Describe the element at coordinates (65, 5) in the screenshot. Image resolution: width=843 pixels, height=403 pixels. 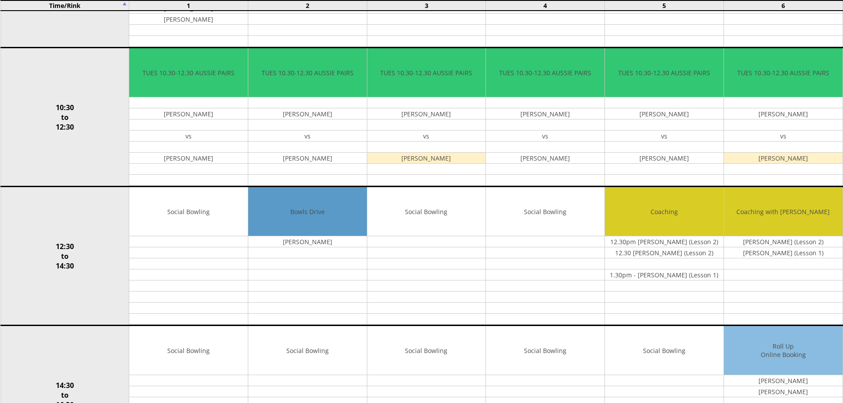
I see `td: Time/Rink` at that location.